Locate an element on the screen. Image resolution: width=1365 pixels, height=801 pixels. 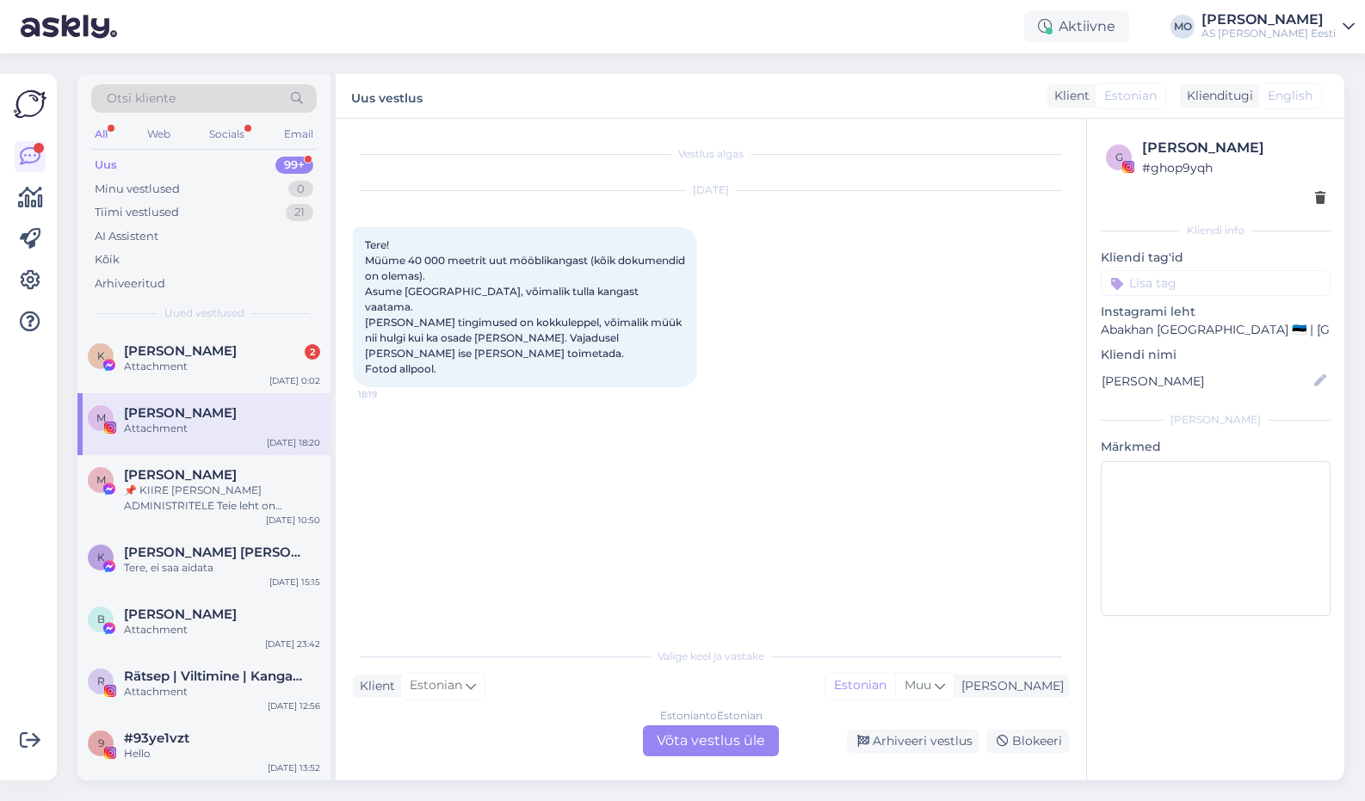
label: Uus vestlus is located at coordinates (387, 96).